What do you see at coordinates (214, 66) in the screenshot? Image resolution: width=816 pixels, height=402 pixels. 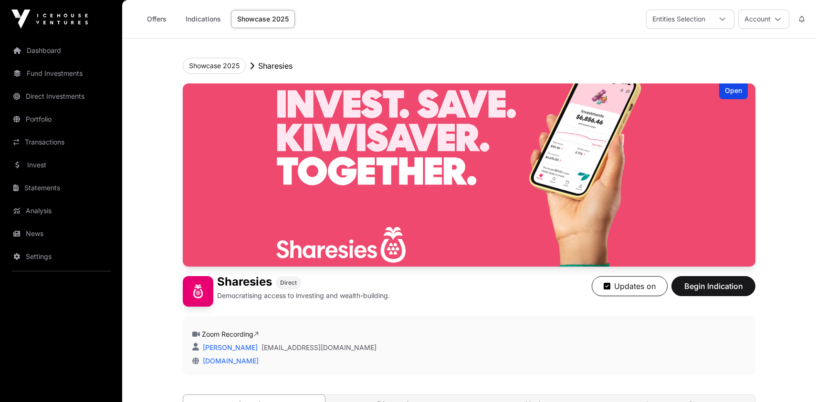 I see `button: Showcase 2025` at bounding box center [214, 66].